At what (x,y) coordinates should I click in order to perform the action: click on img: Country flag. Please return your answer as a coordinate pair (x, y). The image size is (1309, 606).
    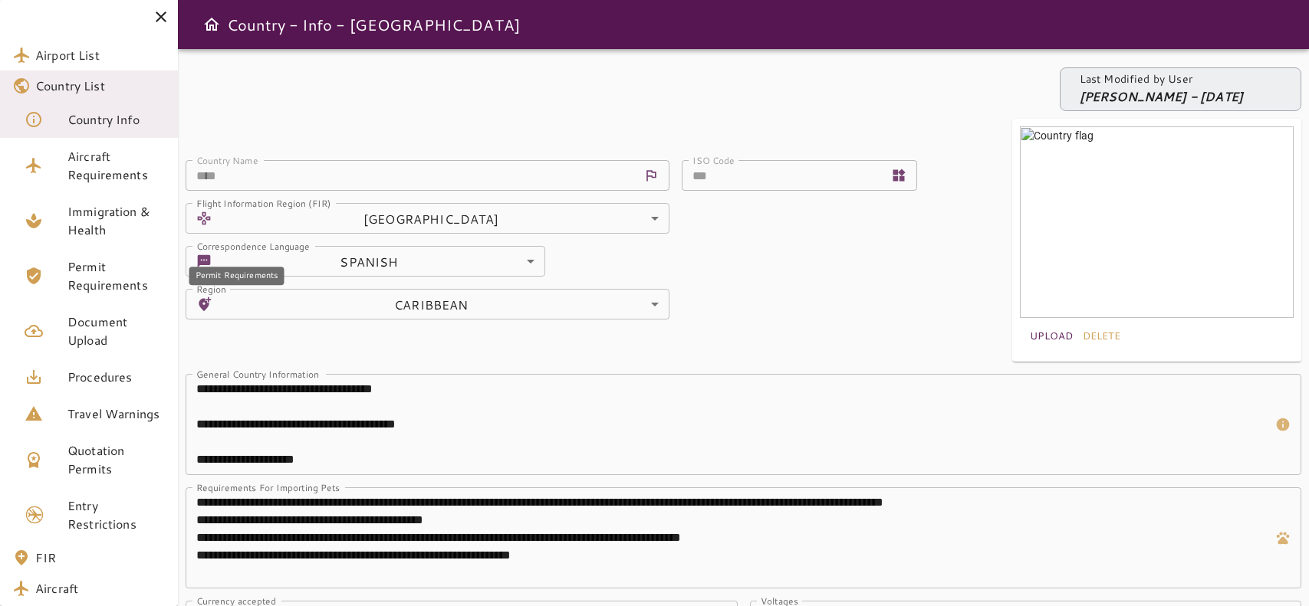
    Looking at the image, I should click on (1156, 222).